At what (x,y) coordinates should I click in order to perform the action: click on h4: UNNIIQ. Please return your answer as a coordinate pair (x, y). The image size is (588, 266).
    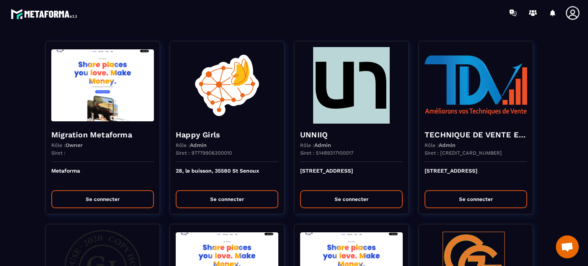
    Looking at the image, I should click on (351, 135).